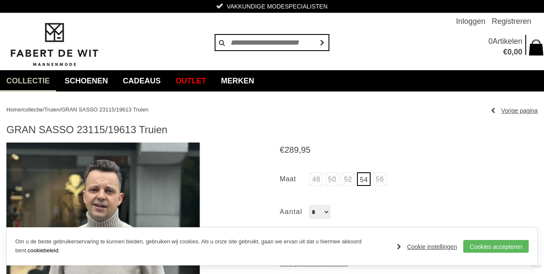 The height and width of the screenshot is (274, 544). What do you see at coordinates (105, 109) in the screenshot?
I see `a: GRAN SASSO 23115/19613 Truien` at bounding box center [105, 109].